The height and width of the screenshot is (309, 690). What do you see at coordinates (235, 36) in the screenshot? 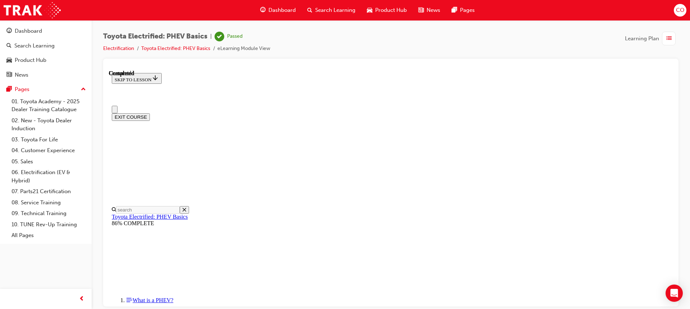
I see `div: Passed` at bounding box center [235, 36].